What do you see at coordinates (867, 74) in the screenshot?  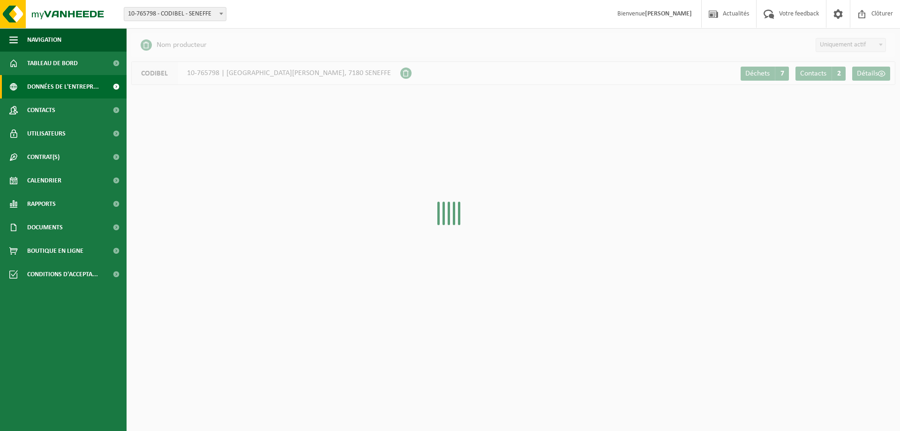 I see `span: Détails` at bounding box center [867, 74].